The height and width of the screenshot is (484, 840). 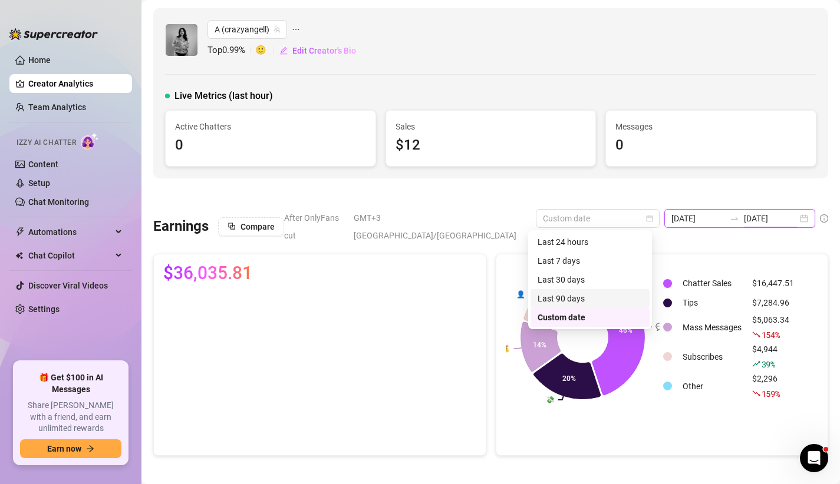 I want to click on span: rise, so click(x=756, y=364).